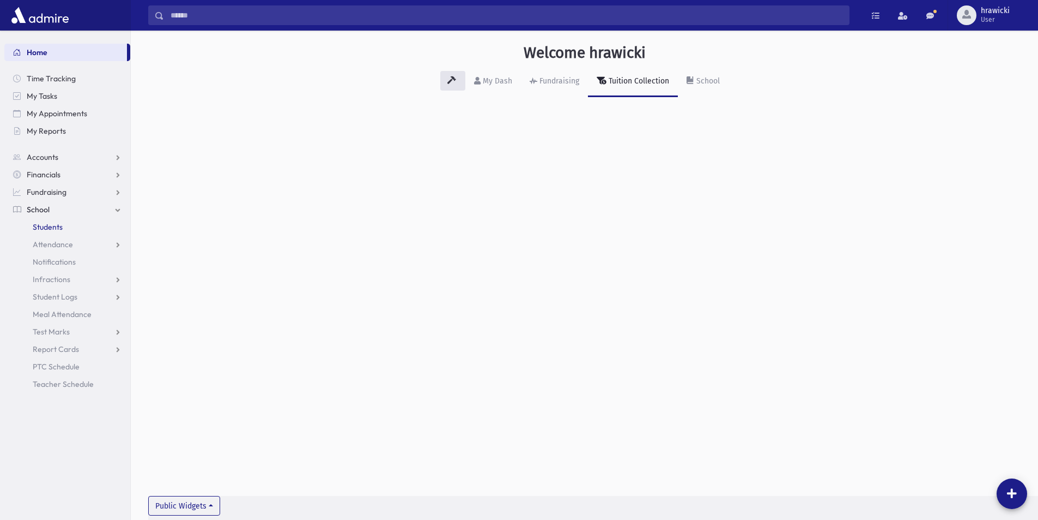 The image size is (1038, 520). I want to click on a: Notifications, so click(67, 262).